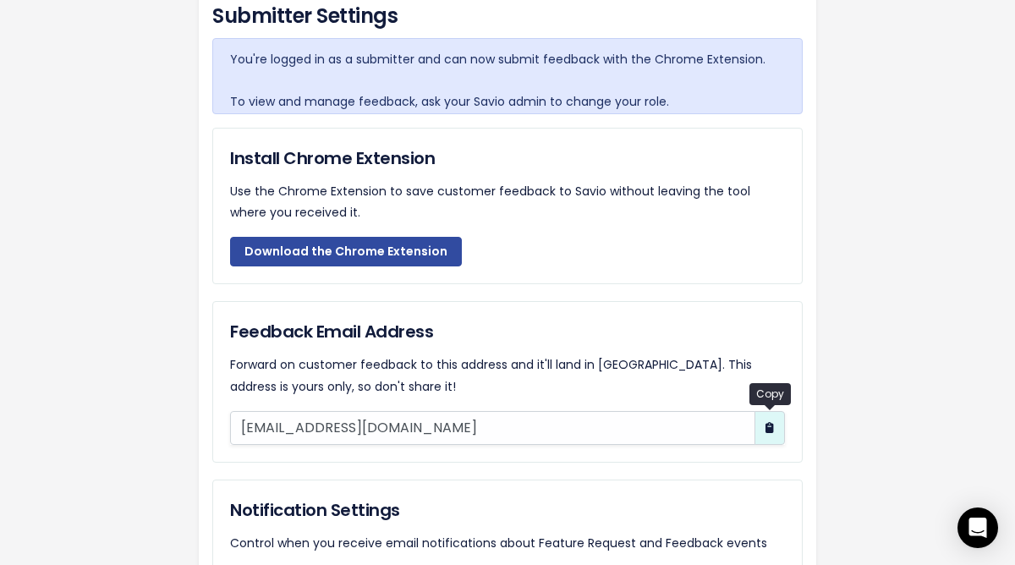 The height and width of the screenshot is (565, 1015). Describe the element at coordinates (507, 202) in the screenshot. I see `p: Use the Chrome Extension to save customer feedback to Savio without leaving the tool where you re...` at that location.